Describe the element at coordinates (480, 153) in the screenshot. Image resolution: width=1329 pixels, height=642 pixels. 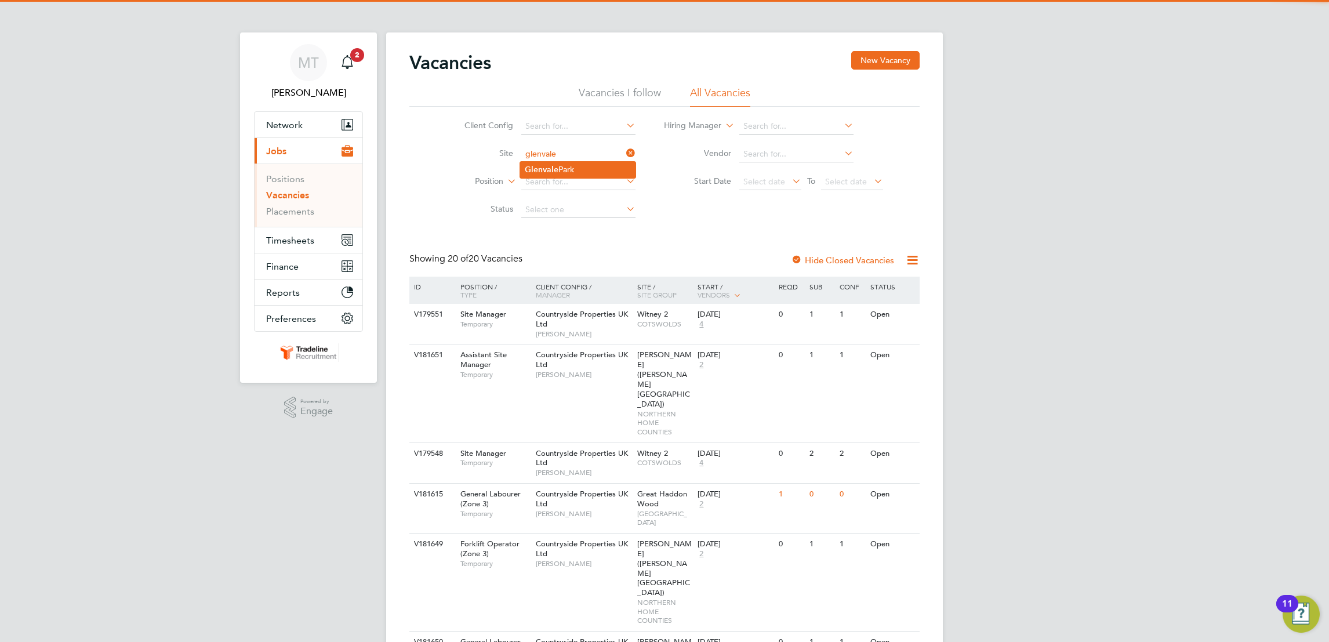
I see `label: Site` at that location.